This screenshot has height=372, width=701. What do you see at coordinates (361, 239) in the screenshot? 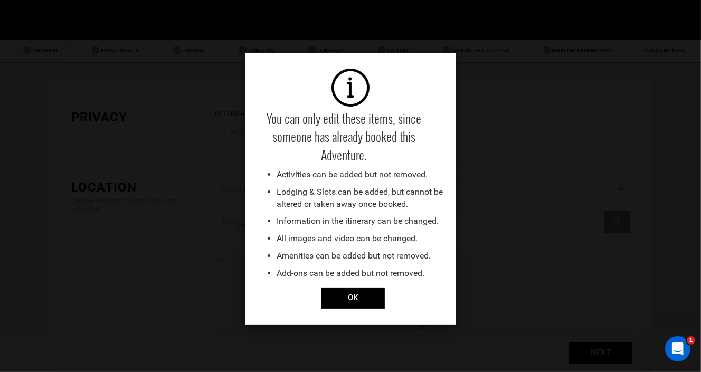
I see `li: All images and video can be changed.` at bounding box center [361, 239].